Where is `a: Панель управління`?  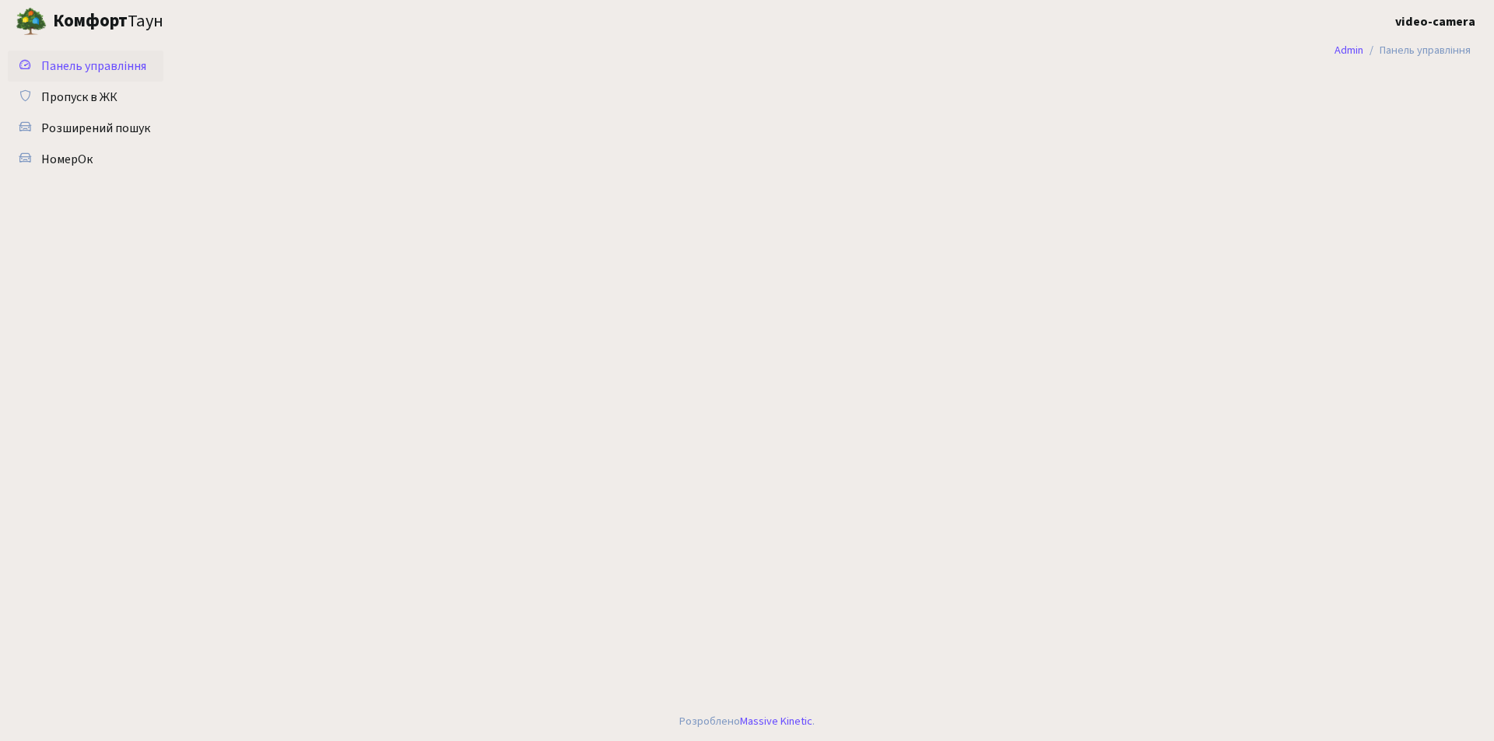 a: Панель управління is located at coordinates (86, 66).